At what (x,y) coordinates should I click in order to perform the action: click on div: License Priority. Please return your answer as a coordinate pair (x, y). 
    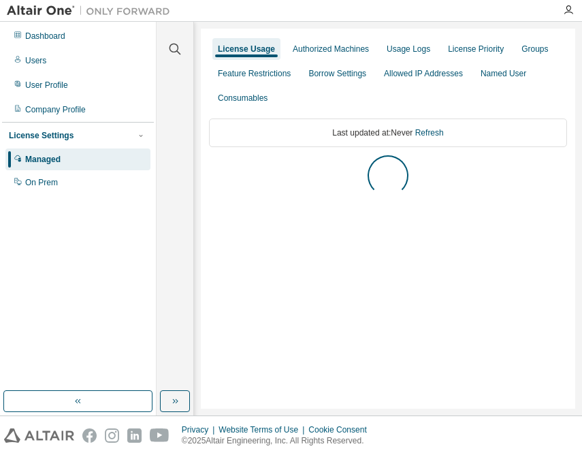
    Looking at the image, I should click on (476, 49).